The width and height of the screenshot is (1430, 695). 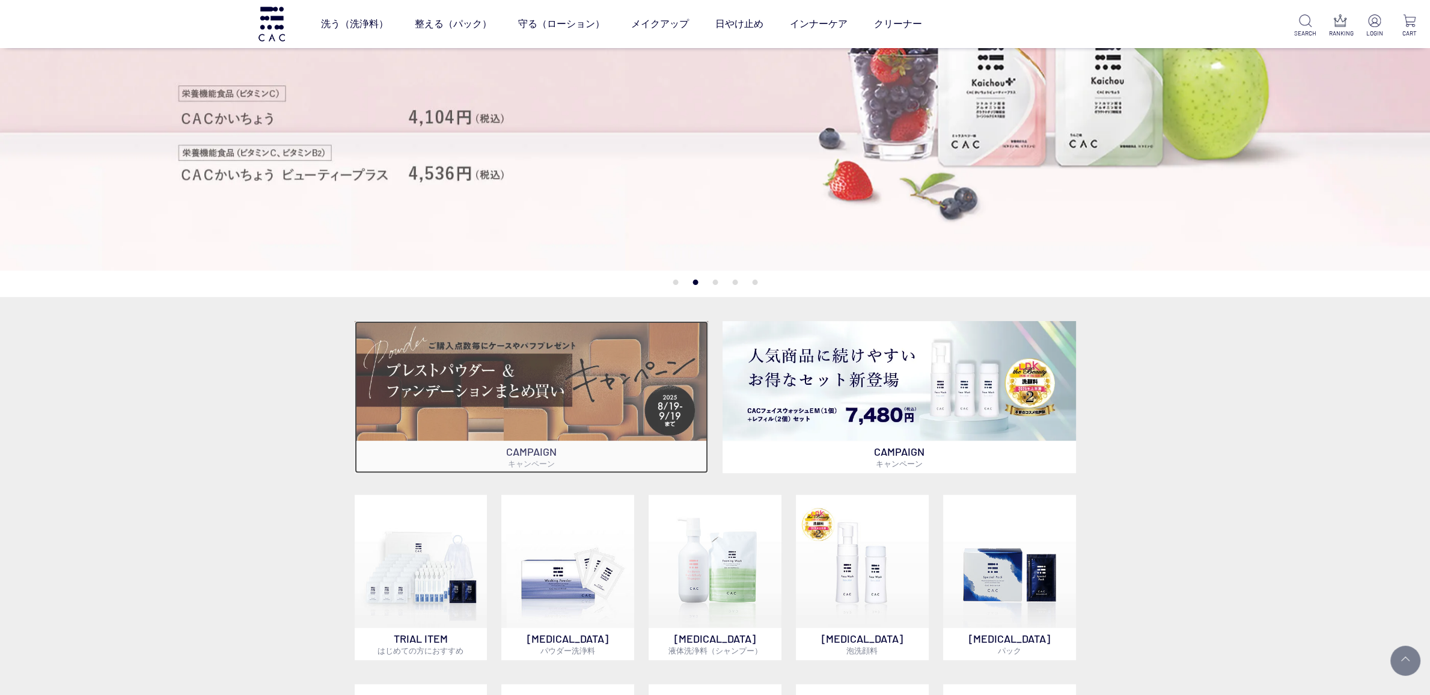 I want to click on p: RANKING, so click(x=1340, y=33).